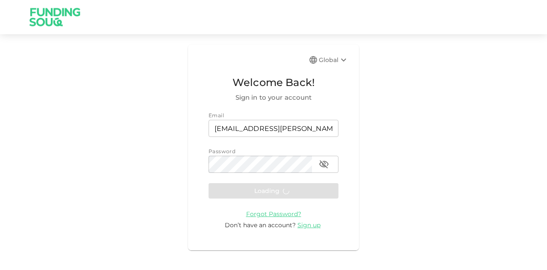 Image resolution: width=547 pixels, height=270 pixels. Describe the element at coordinates (274, 97) in the screenshot. I see `span: Sign in to your account` at that location.